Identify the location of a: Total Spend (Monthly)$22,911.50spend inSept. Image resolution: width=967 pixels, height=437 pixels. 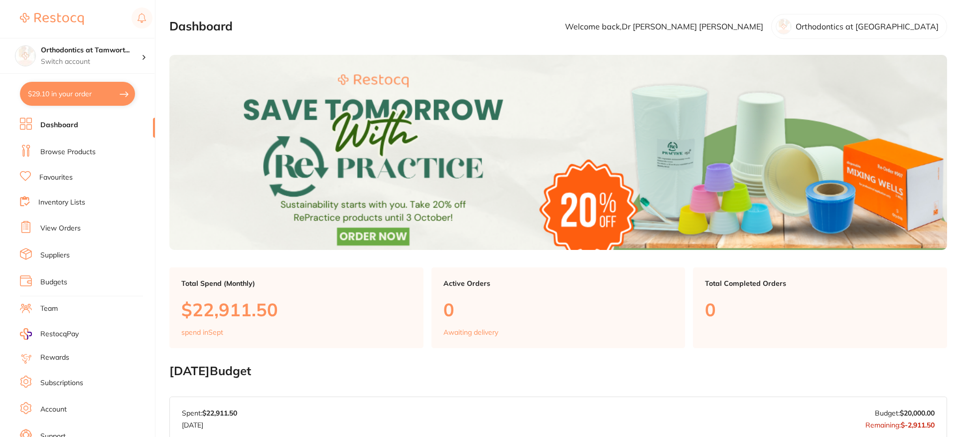
(297, 308).